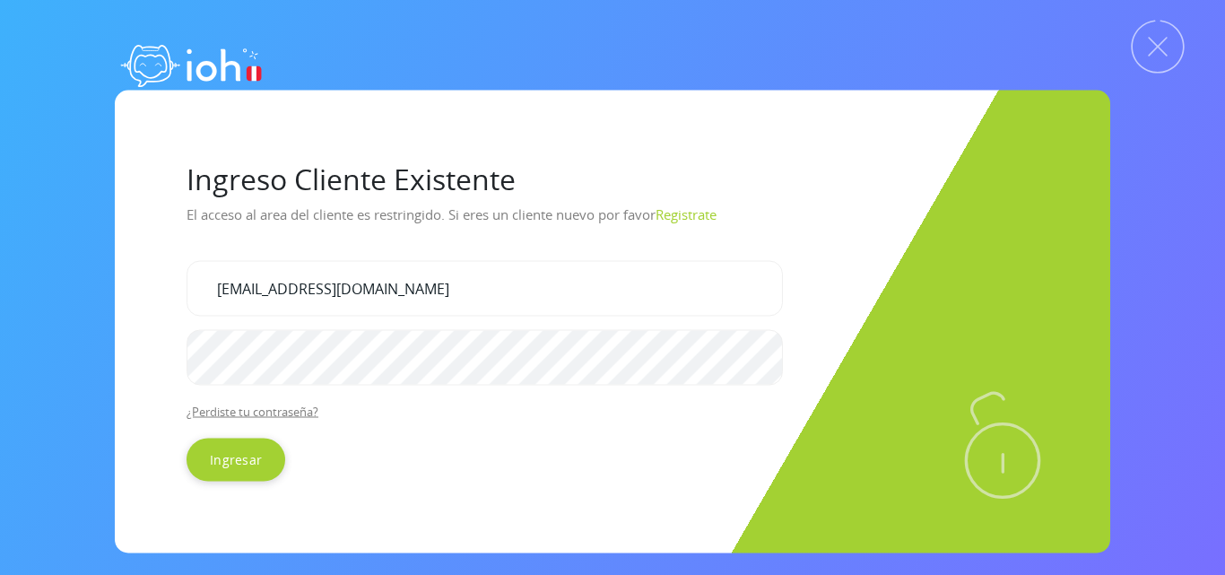 This screenshot has width=1225, height=575. I want to click on img: logo, so click(191, 63).